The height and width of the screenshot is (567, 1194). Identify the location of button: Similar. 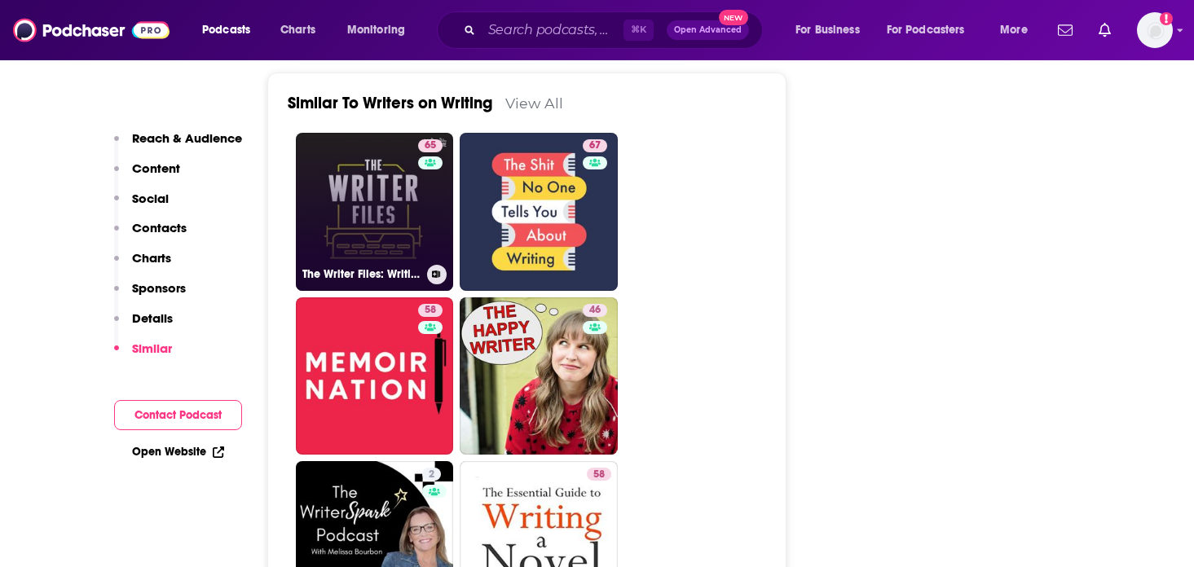
(143, 355).